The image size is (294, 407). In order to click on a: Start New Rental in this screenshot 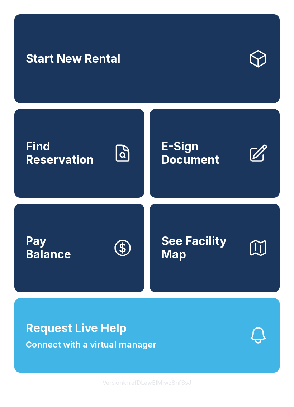, I will do `click(147, 59)`.